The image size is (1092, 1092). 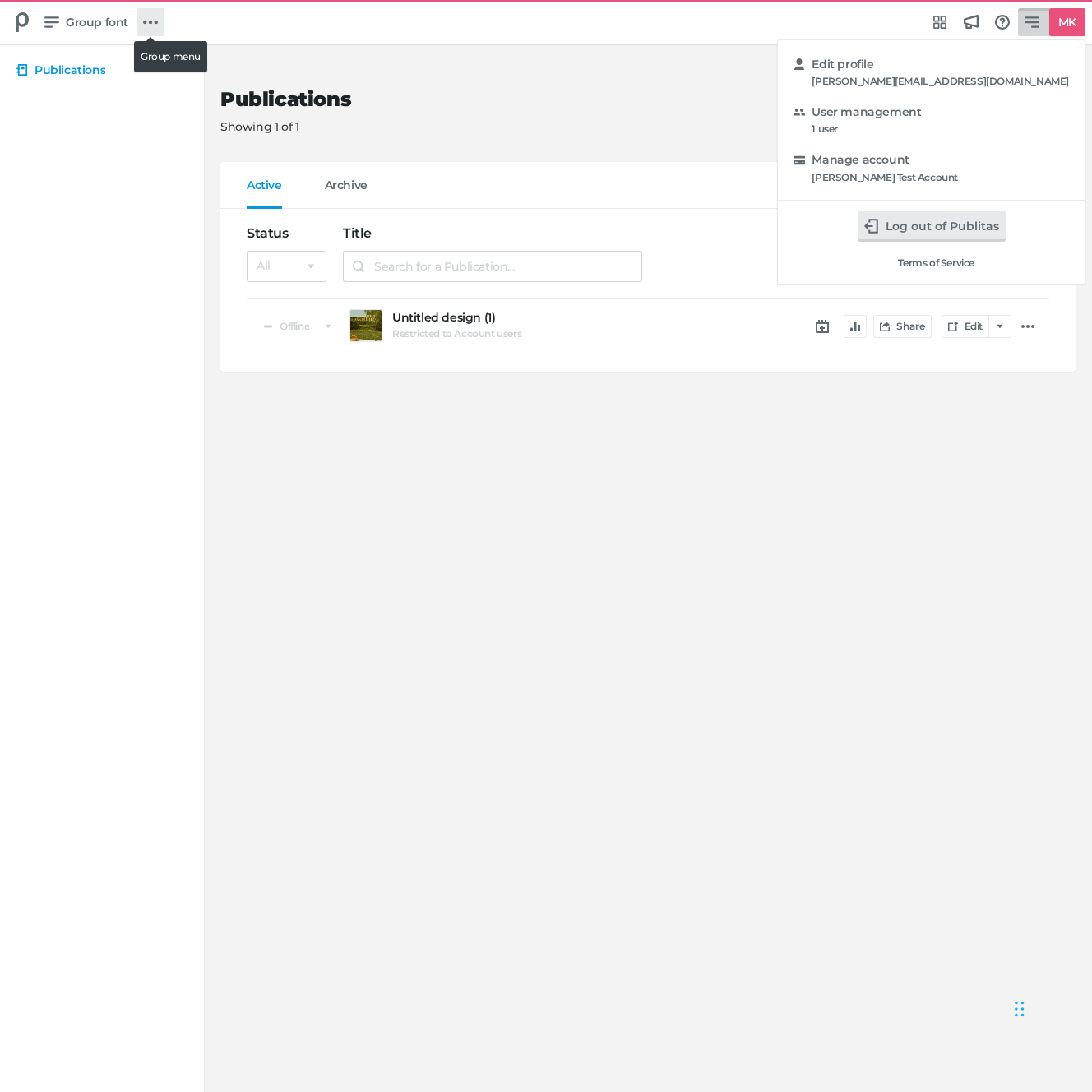 I want to click on h5: Edit profile, so click(x=842, y=64).